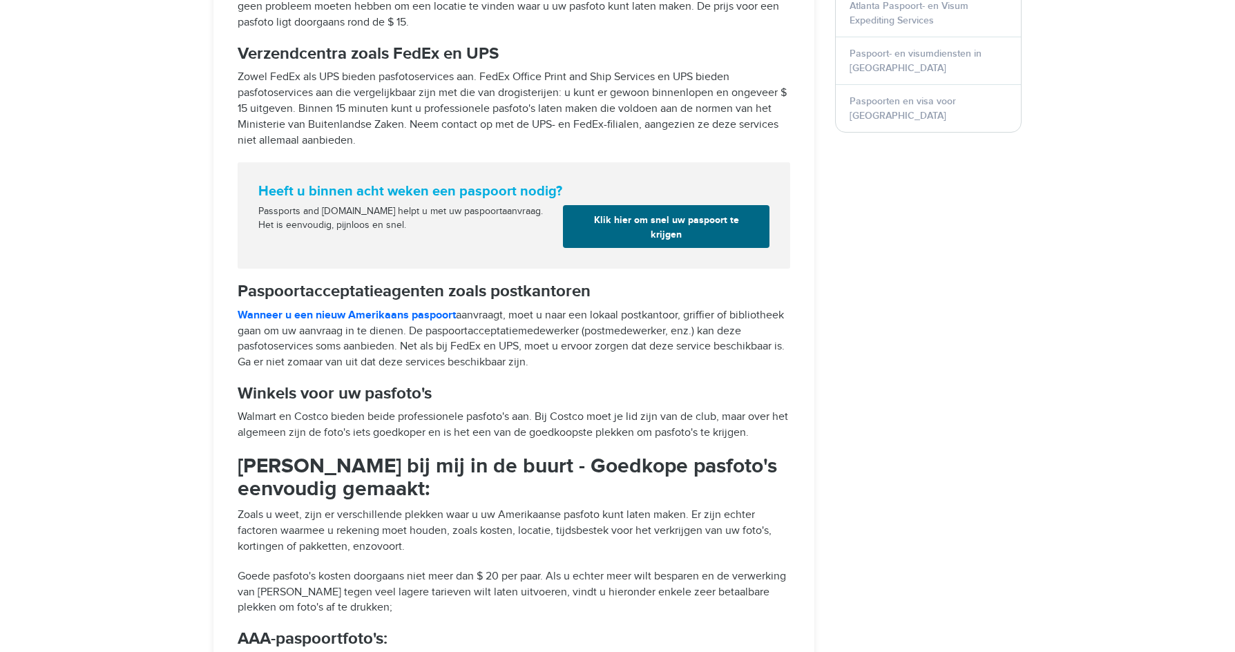  I want to click on font: Paspoortacceptatieagenten zoals postkantoren, so click(414, 291).